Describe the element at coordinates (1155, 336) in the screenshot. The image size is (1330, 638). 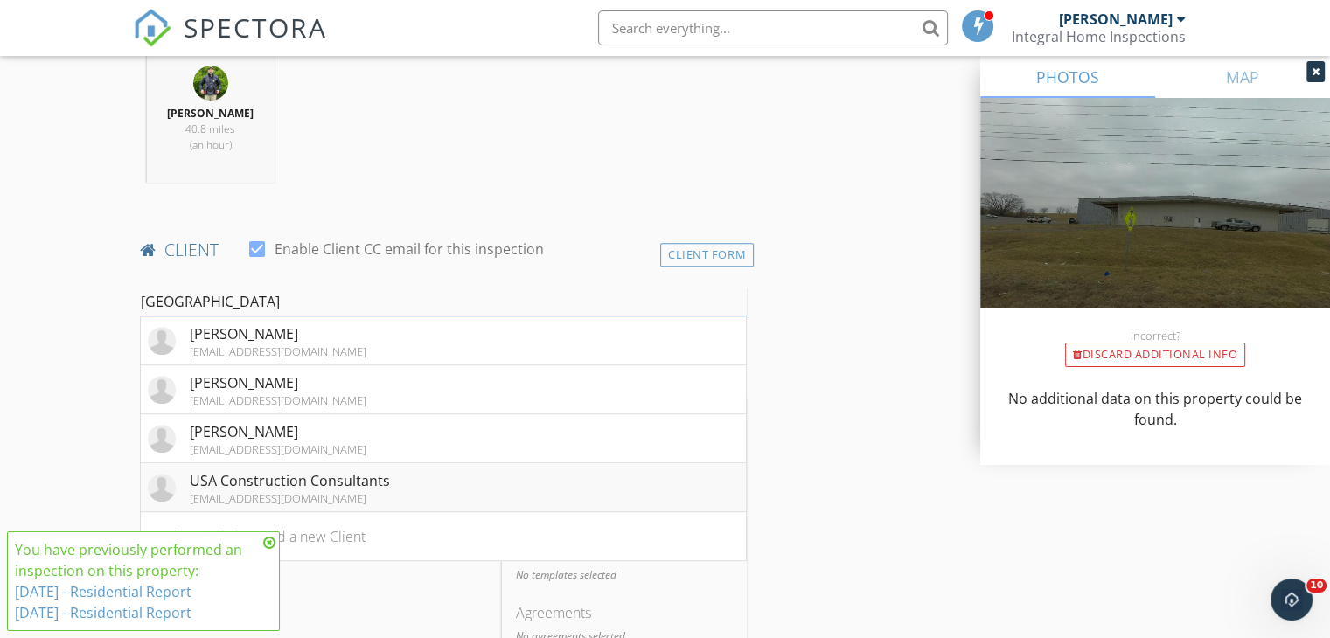
I see `div: Incorrect?` at that location.